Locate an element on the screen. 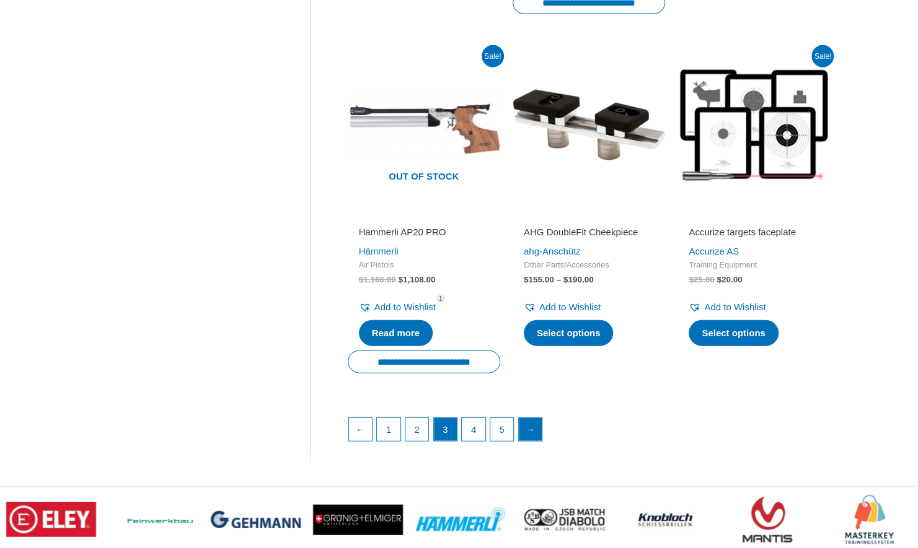 The width and height of the screenshot is (918, 548). bdi: 190.00 is located at coordinates (578, 279).